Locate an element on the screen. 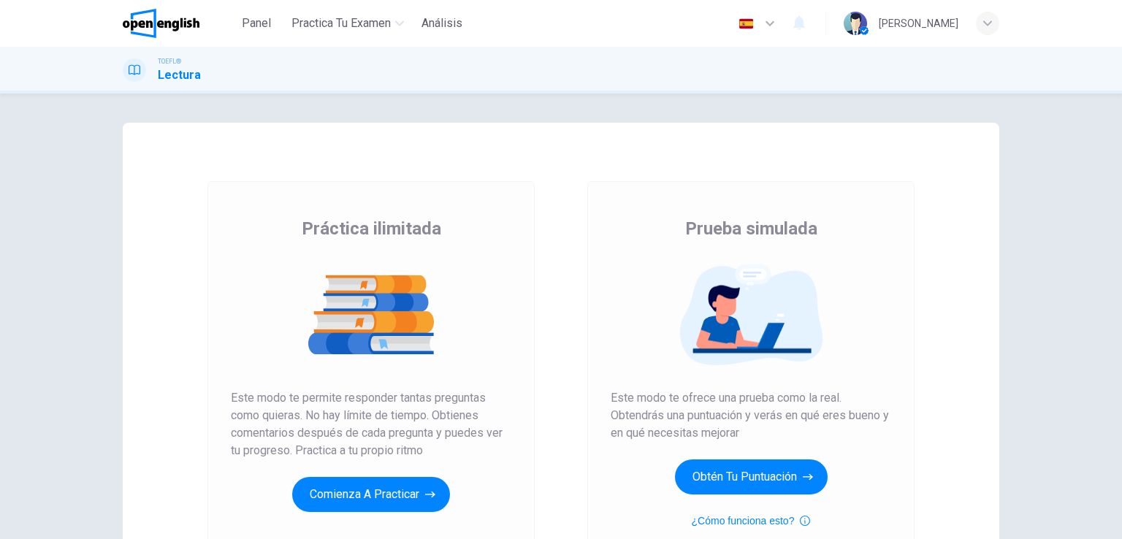 This screenshot has width=1122, height=539. button: ¿Cómo funciona esto? is located at coordinates (751, 521).